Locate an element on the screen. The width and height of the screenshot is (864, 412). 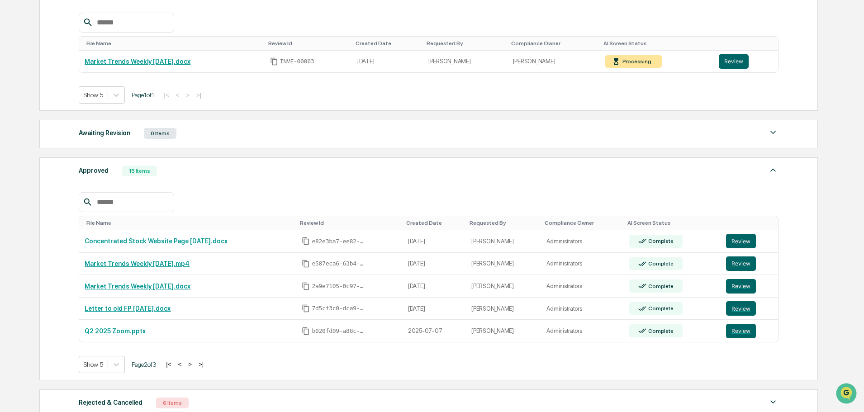
div: Awaiting Revision is located at coordinates (104, 133).